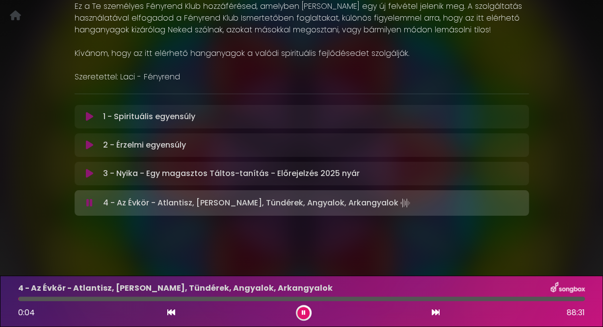  I want to click on p: Szeretettel: Laci - Fényrend, so click(302, 77).